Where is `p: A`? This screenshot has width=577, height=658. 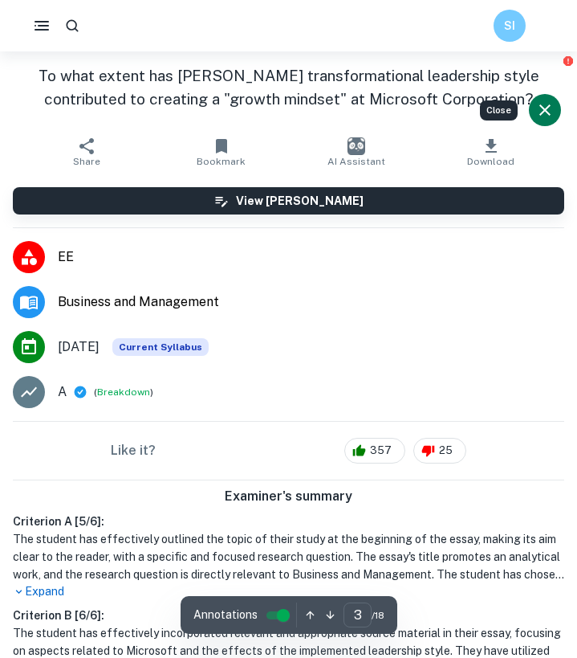 p: A is located at coordinates (62, 392).